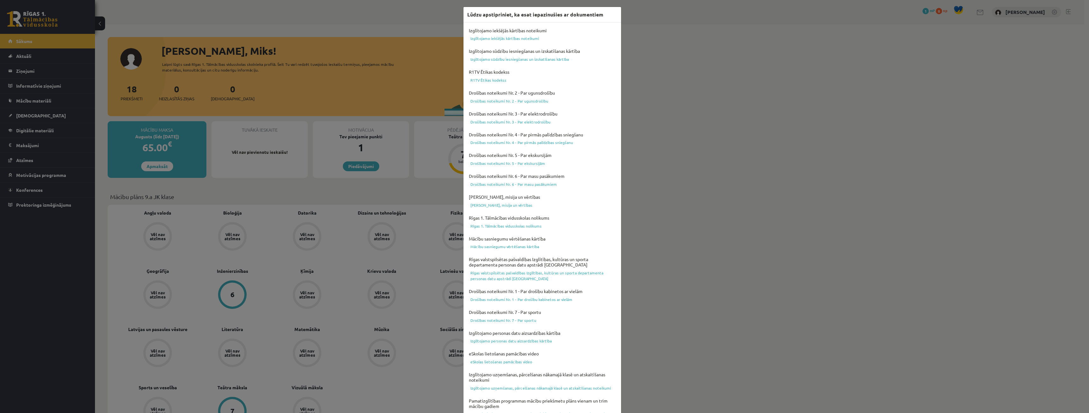 The width and height of the screenshot is (1089, 413). I want to click on h4: Mācību sasniegumu vērtēšanas kārtība, so click(542, 239).